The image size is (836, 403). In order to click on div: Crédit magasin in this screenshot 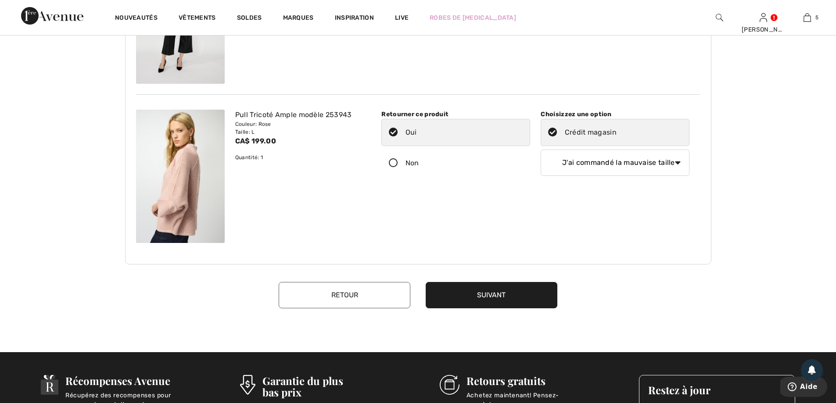, I will do `click(591, 133)`.